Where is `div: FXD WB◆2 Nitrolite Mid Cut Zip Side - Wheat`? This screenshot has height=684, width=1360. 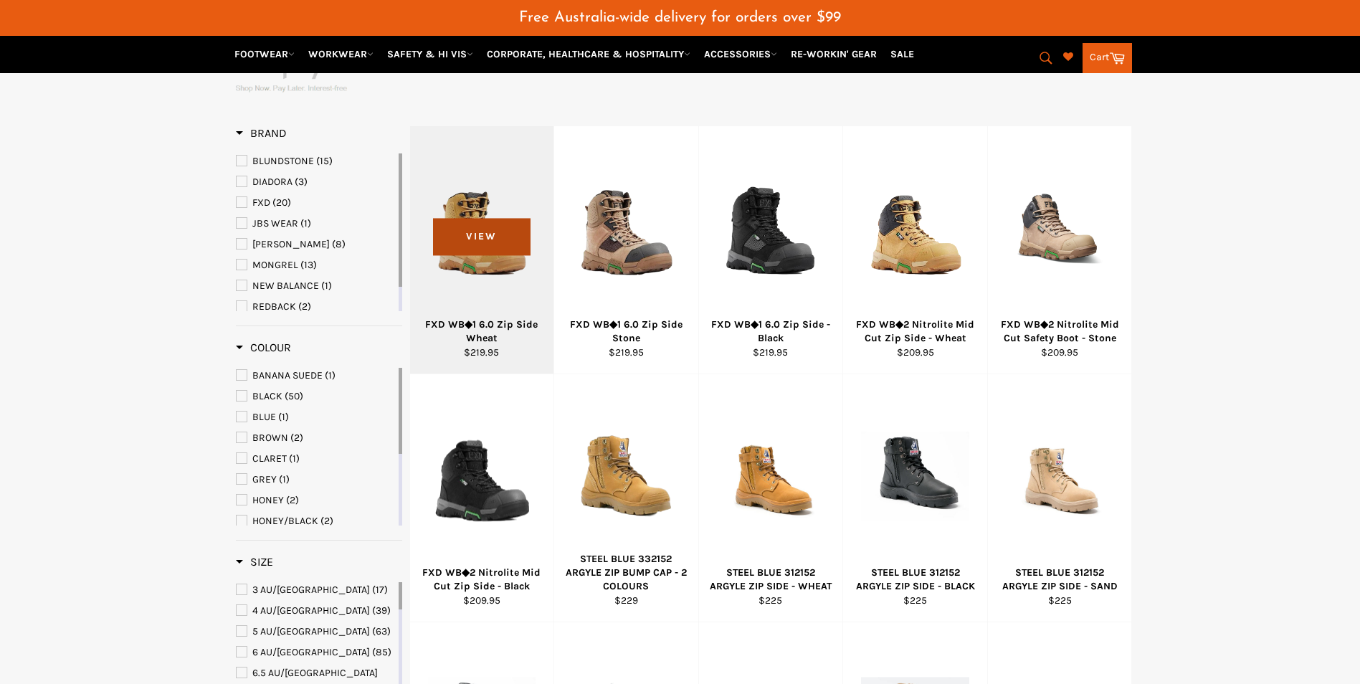
div: FXD WB◆2 Nitrolite Mid Cut Zip Side - Wheat is located at coordinates (915, 331).